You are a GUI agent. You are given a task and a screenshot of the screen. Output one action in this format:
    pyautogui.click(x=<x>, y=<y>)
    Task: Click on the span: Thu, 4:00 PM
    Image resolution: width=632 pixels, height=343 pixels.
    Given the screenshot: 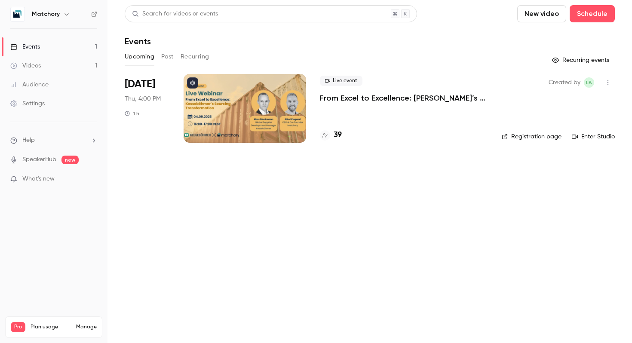 What is the action you would take?
    pyautogui.click(x=143, y=99)
    